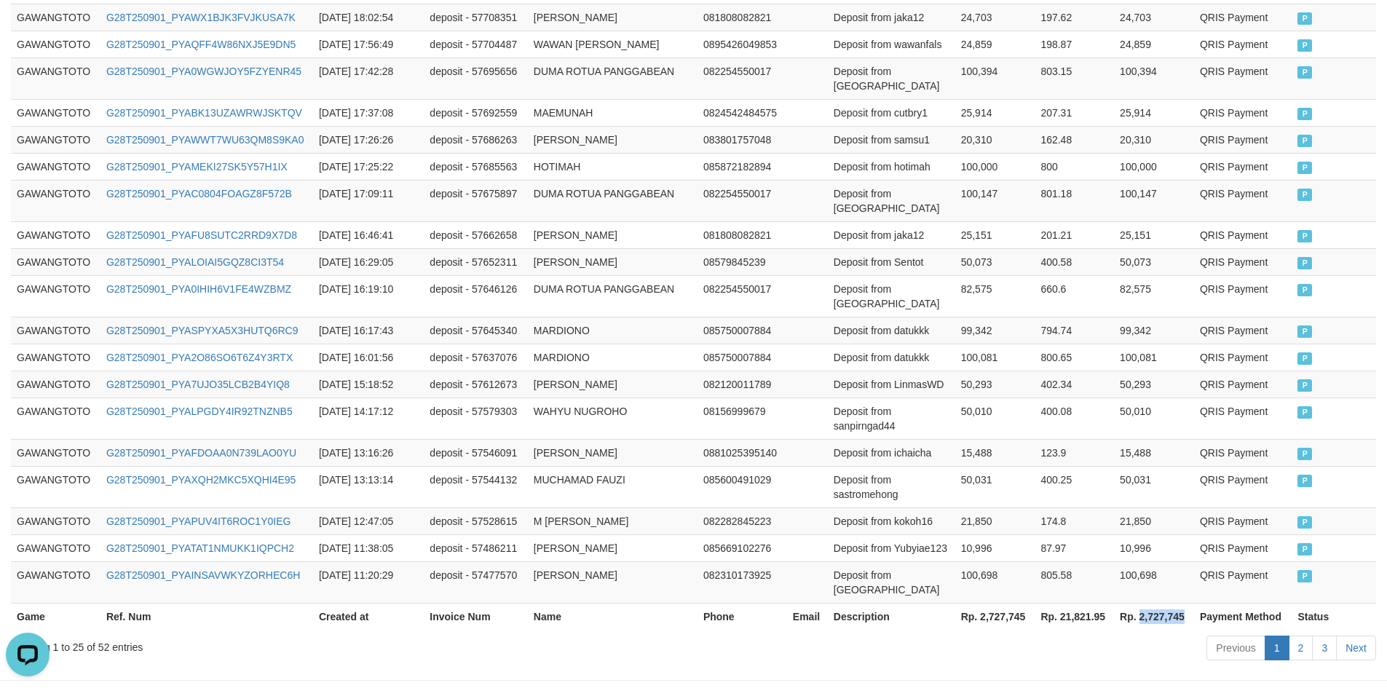 Image resolution: width=1387 pixels, height=688 pixels. Describe the element at coordinates (742, 112) in the screenshot. I see `td: 0824542484575` at that location.